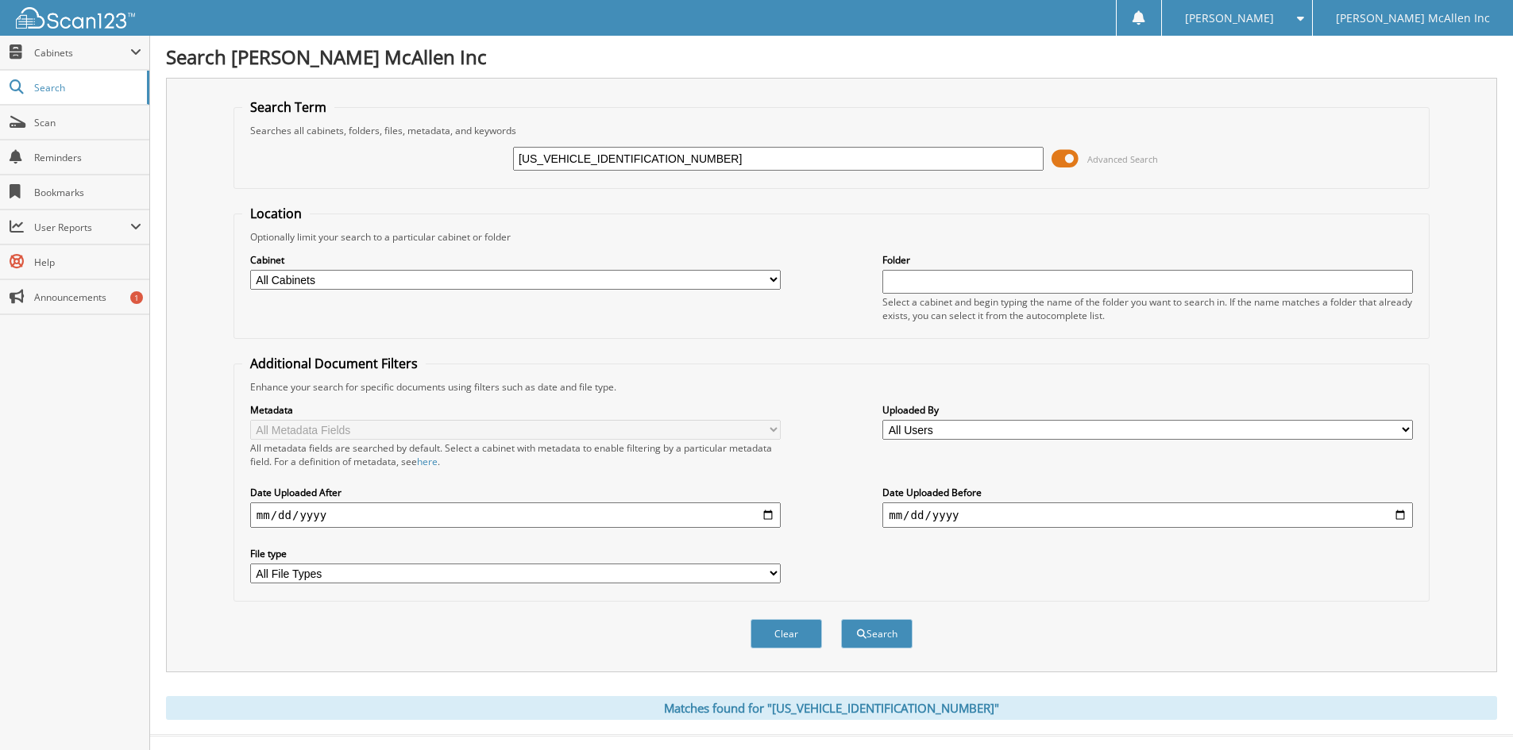  What do you see at coordinates (334, 364) in the screenshot?
I see `legend: Additional Document Filters` at bounding box center [334, 364].